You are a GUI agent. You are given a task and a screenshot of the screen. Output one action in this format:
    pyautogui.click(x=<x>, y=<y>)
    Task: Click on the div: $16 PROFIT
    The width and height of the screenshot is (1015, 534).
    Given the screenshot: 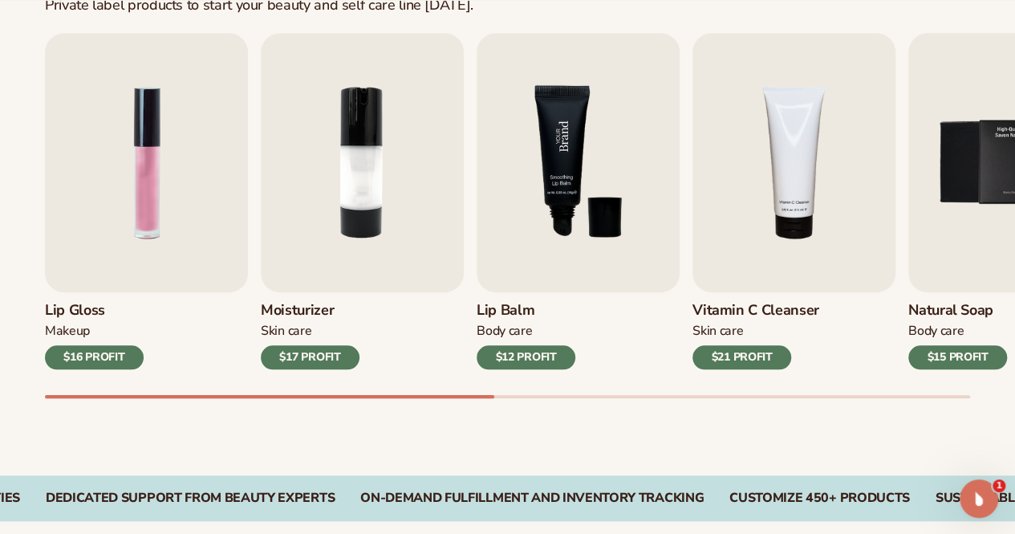 What is the action you would take?
    pyautogui.click(x=94, y=357)
    